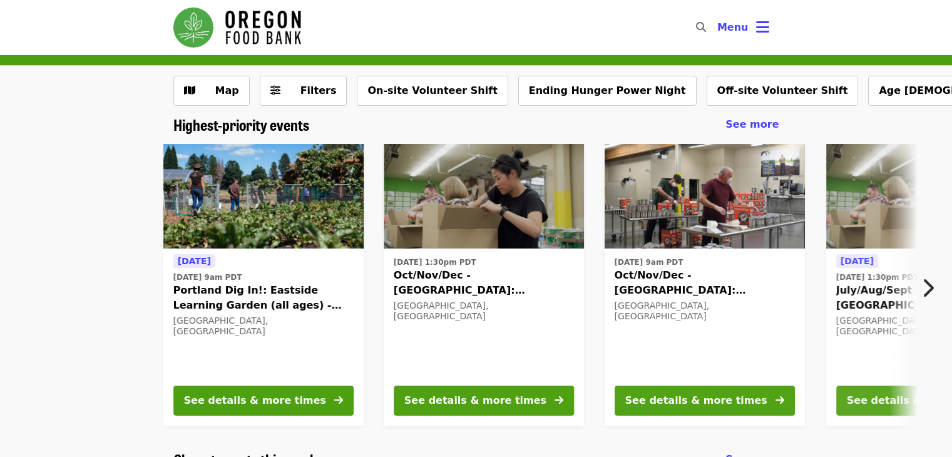  I want to click on button: Filters (0 selected), so click(304, 91).